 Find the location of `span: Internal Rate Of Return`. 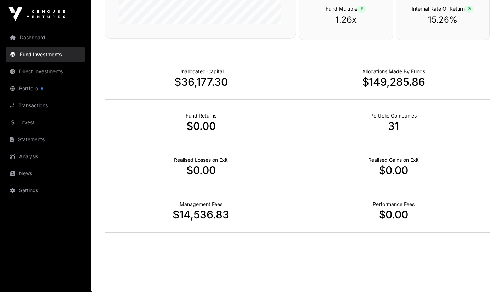

span: Internal Rate Of Return is located at coordinates (442, 8).